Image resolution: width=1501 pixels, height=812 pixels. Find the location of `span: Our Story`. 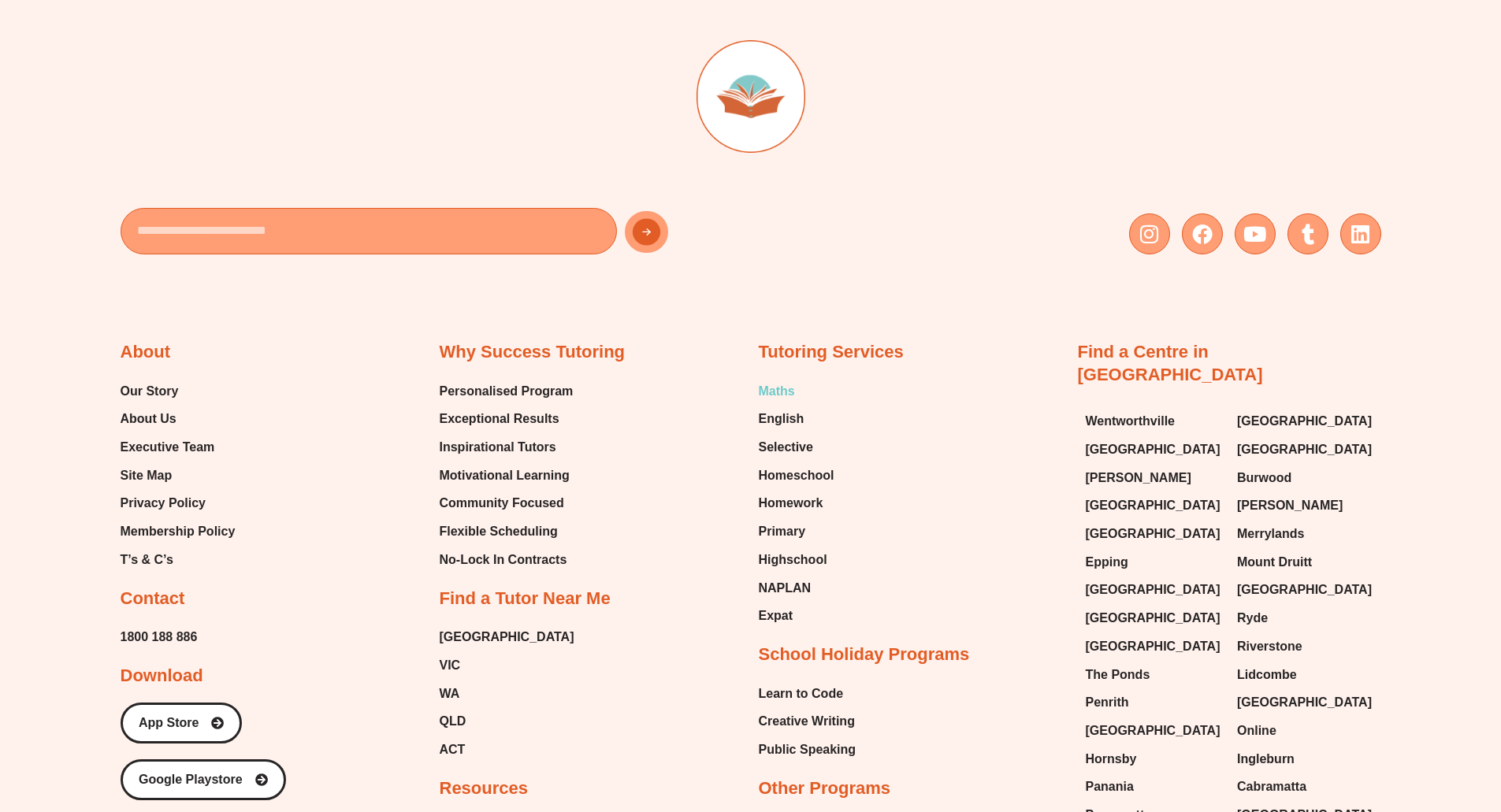

span: Our Story is located at coordinates (150, 392).